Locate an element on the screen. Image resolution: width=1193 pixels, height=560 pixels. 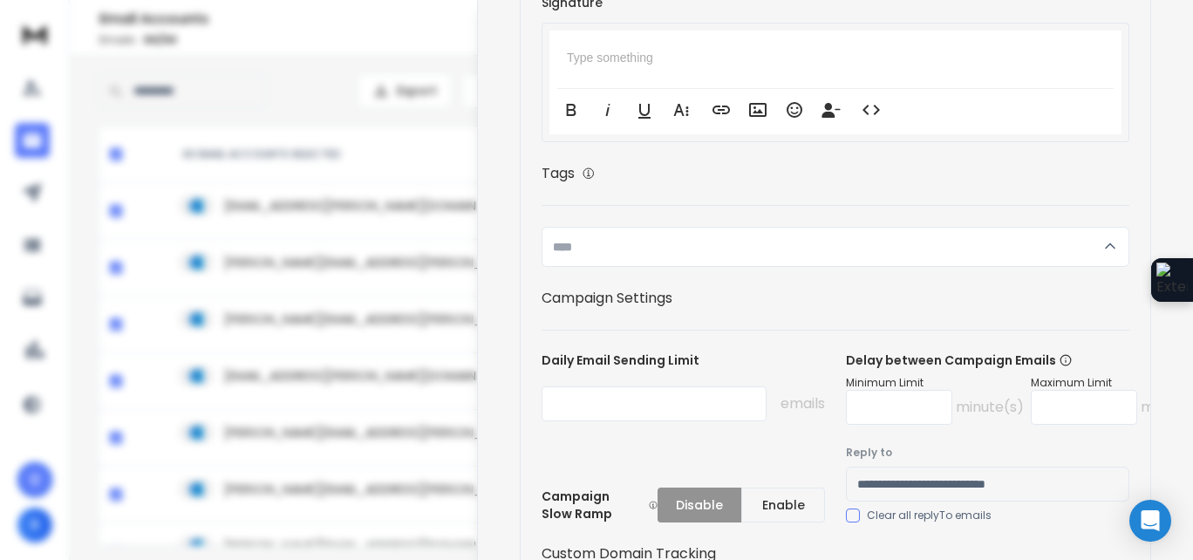
img: Extension Icon is located at coordinates (1172, 280).